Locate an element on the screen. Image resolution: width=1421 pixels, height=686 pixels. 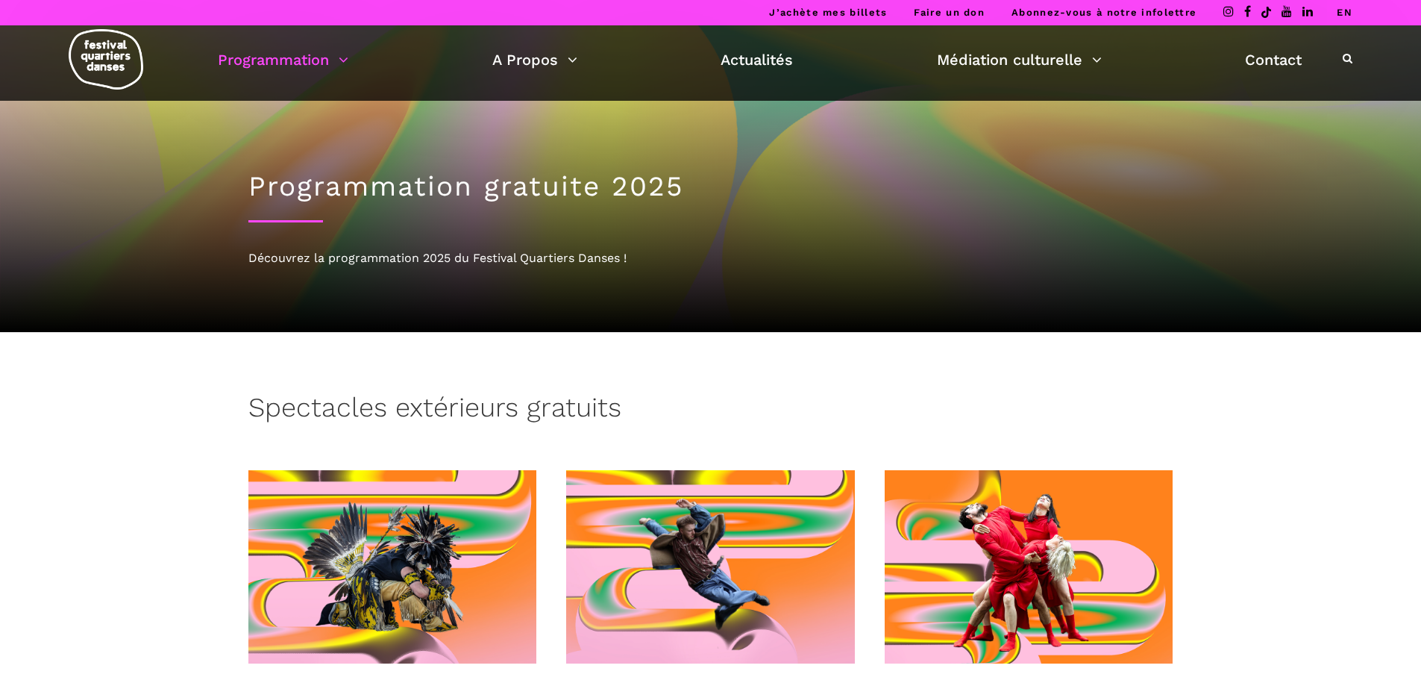
a: Actualités is located at coordinates (756, 60).